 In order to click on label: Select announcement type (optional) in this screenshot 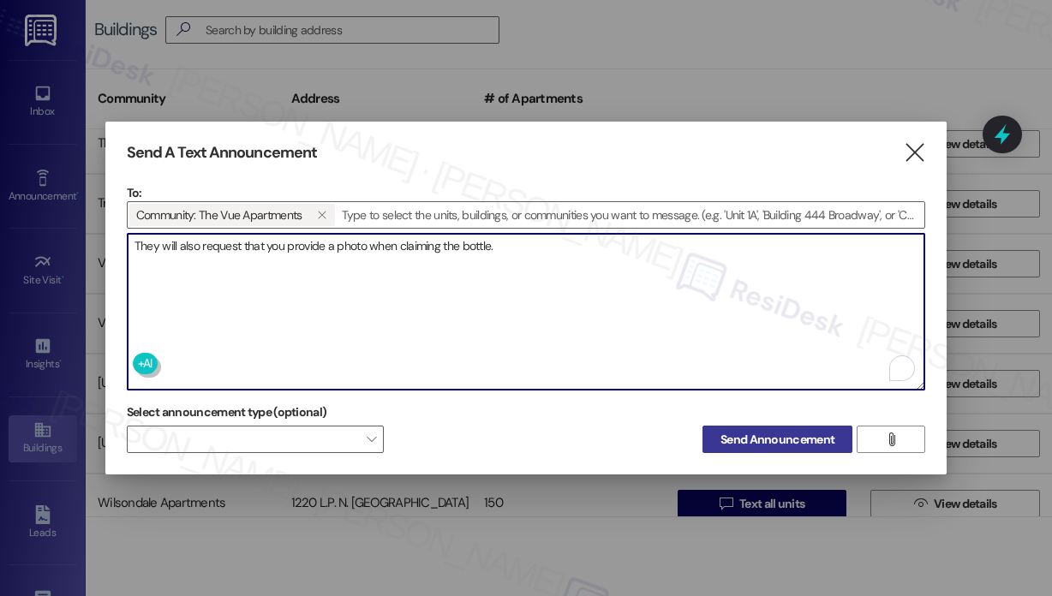, I will do `click(227, 412)`.